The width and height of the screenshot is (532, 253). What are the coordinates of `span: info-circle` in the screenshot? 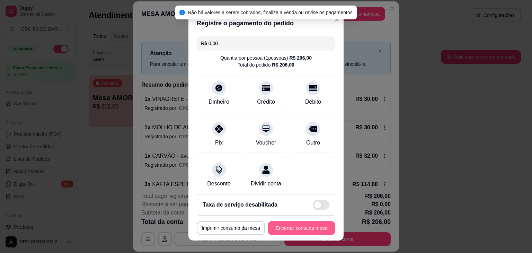 It's located at (182, 12).